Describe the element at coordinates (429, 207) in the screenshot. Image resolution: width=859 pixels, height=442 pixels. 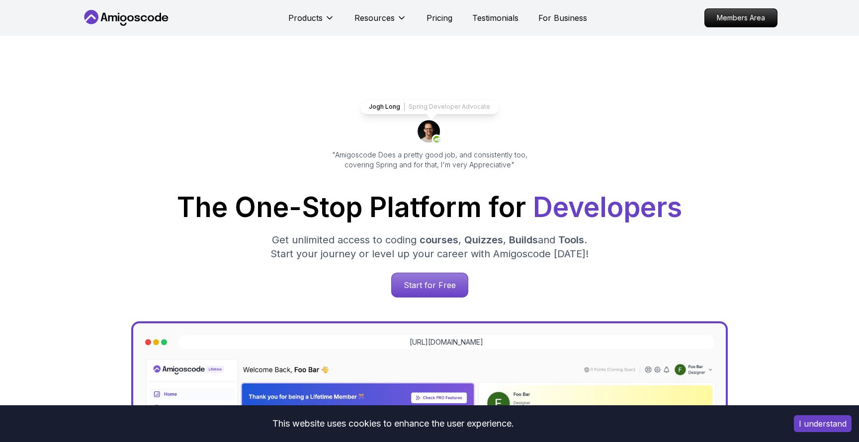
I see `h1: The One-Stop Platform for` at that location.